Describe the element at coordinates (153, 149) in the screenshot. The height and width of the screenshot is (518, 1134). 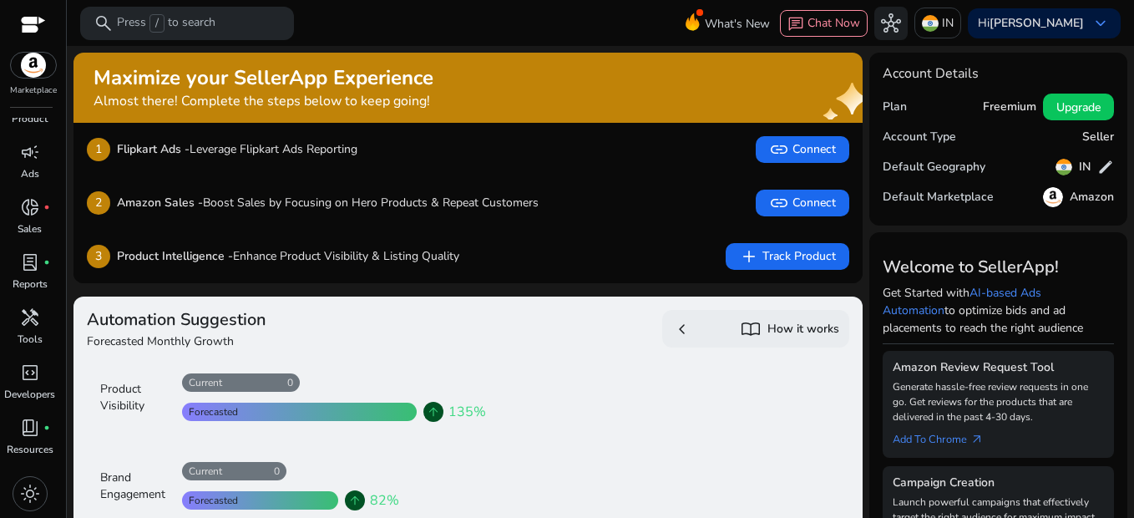
I see `b: Flipkart Ads -` at that location.